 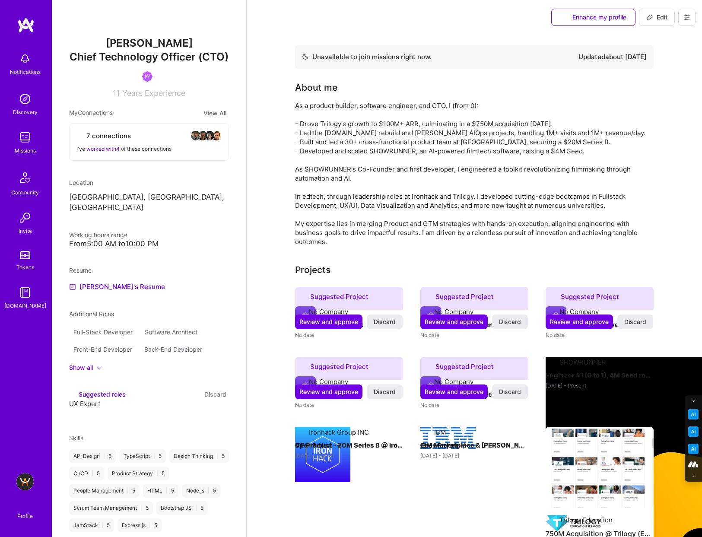 What do you see at coordinates (215, 113) in the screenshot?
I see `button: View All` at bounding box center [215, 113].